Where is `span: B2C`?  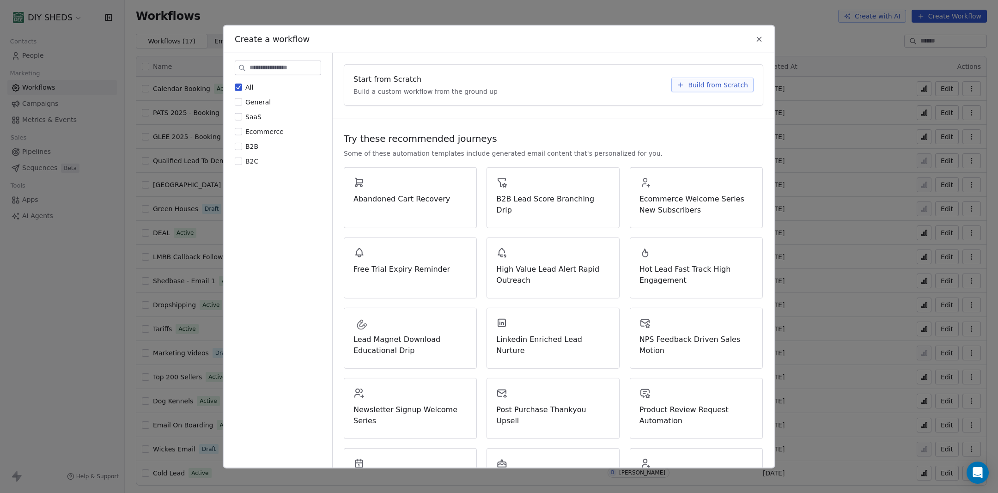 span: B2C is located at coordinates (252, 161).